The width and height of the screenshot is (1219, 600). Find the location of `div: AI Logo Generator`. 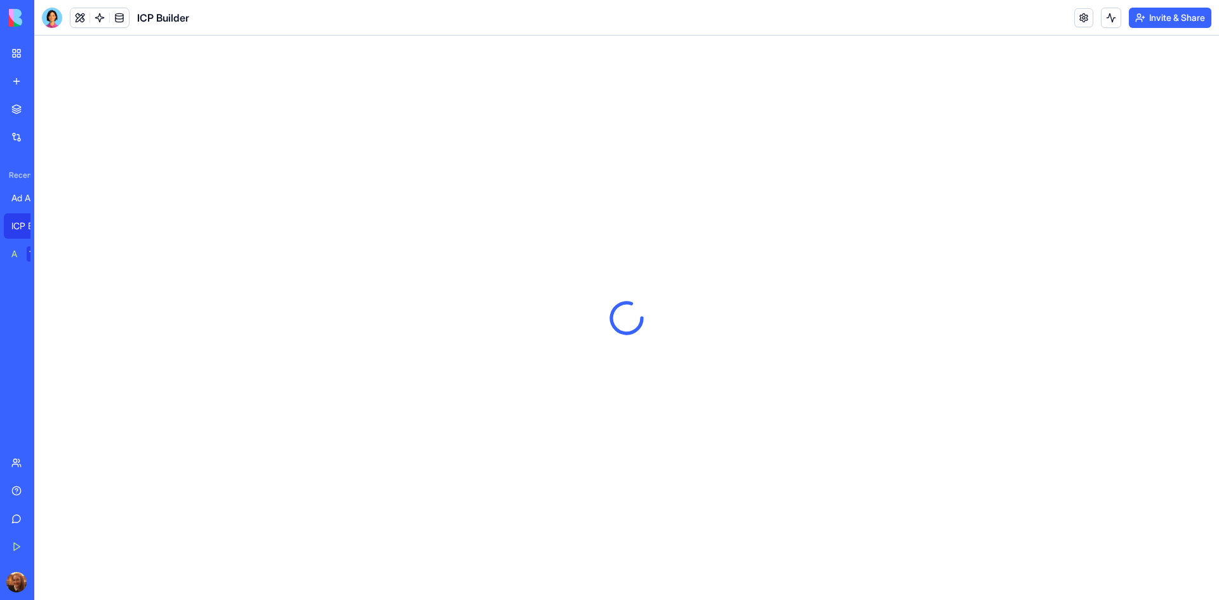

div: AI Logo Generator is located at coordinates (15, 254).